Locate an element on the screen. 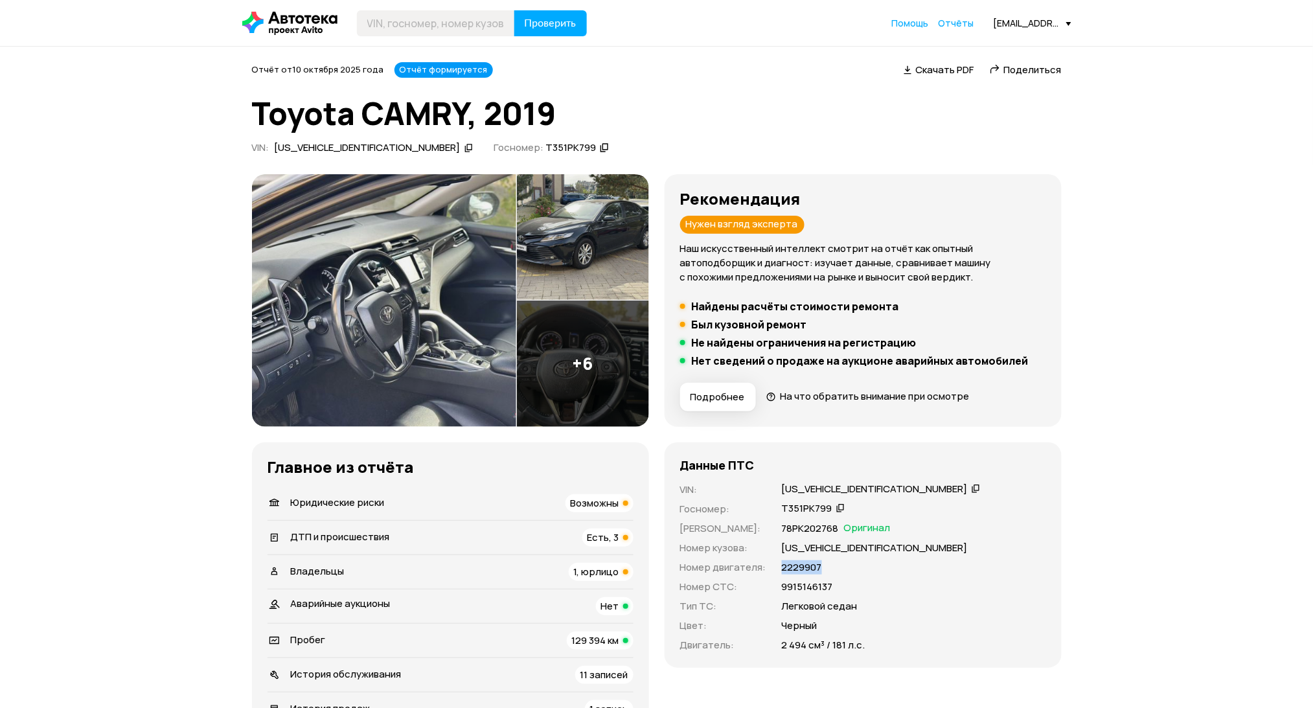 The image size is (1313, 708). span: Госномер: is located at coordinates (518, 147).